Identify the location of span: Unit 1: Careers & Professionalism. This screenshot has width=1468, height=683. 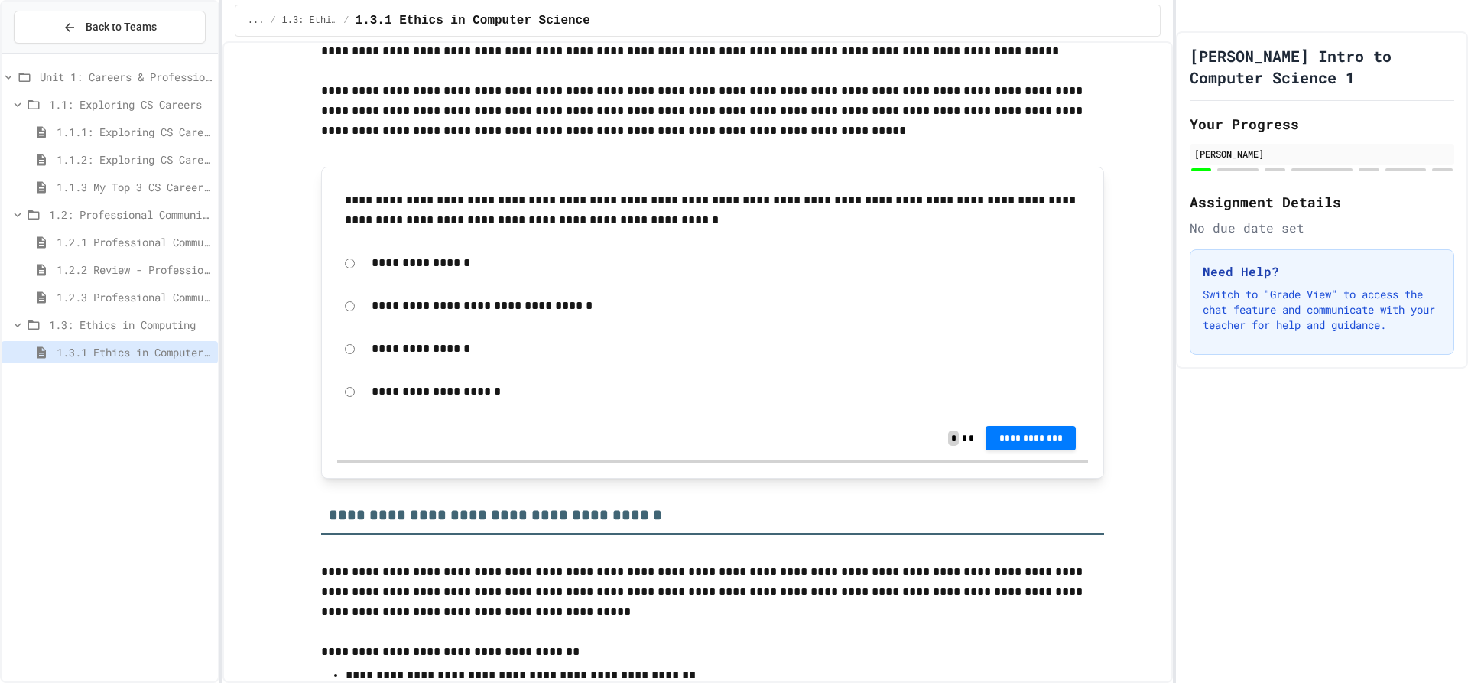
(125, 76).